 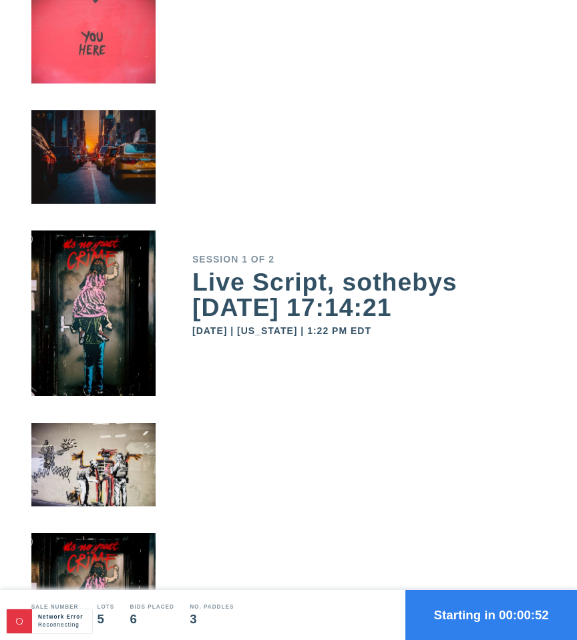 I want to click on div: 5, so click(x=106, y=619).